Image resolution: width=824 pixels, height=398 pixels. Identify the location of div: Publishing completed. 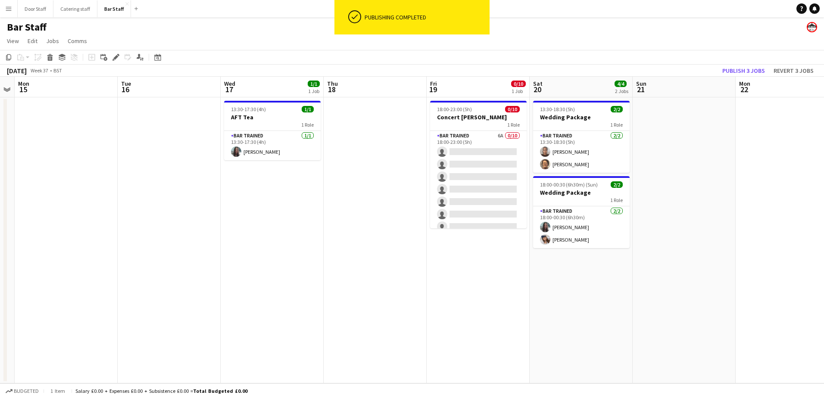
(425, 17).